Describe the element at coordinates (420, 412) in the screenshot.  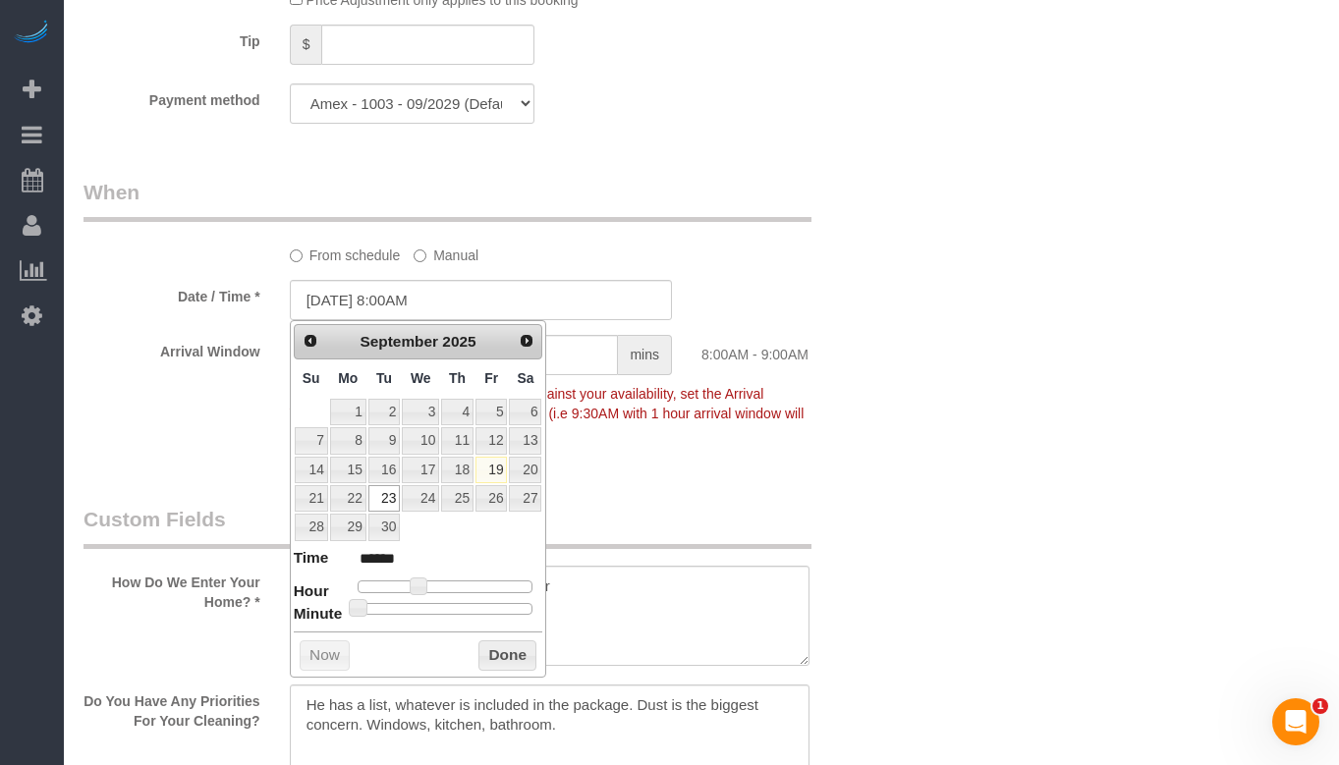
I see `a: 3` at that location.